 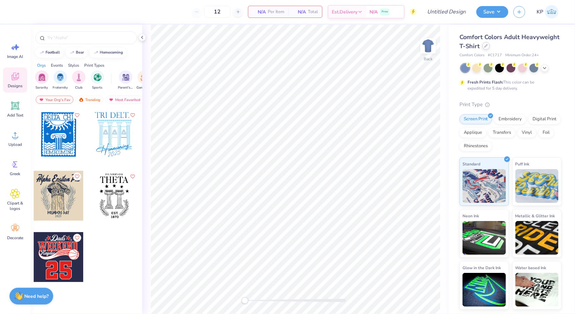 What do you see at coordinates (60, 88) in the screenshot?
I see `span: Fraternity` at bounding box center [60, 88].